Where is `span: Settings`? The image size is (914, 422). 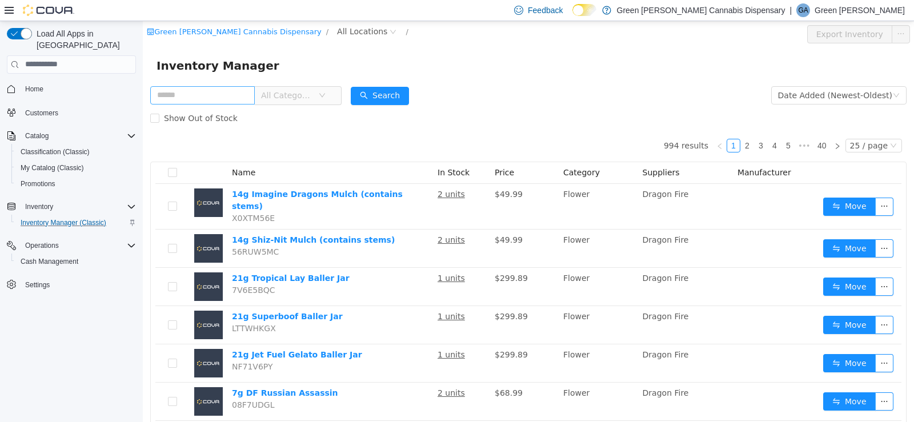
span: Settings is located at coordinates (37, 285).